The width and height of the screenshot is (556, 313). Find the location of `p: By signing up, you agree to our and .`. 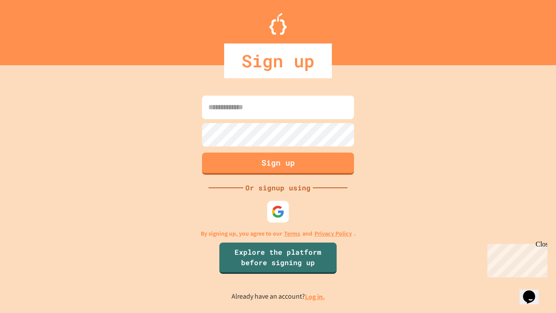

p: By signing up, you agree to our and . is located at coordinates (278, 233).